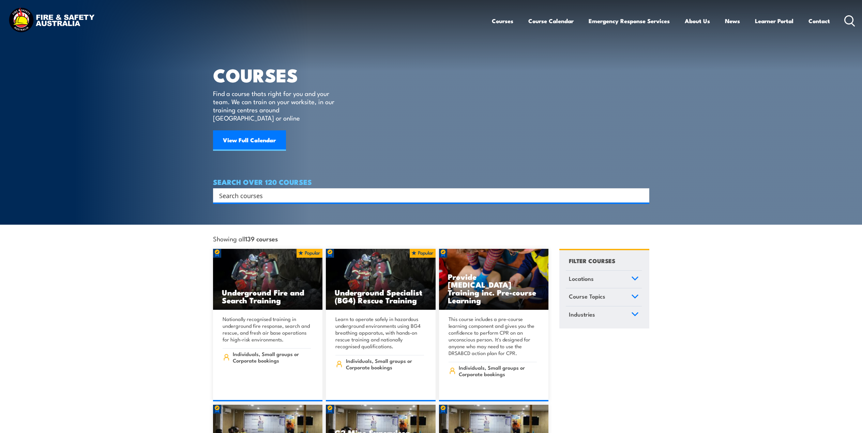  What do you see at coordinates (603, 297) in the screenshot?
I see `a: Course Topics` at bounding box center [603, 297].